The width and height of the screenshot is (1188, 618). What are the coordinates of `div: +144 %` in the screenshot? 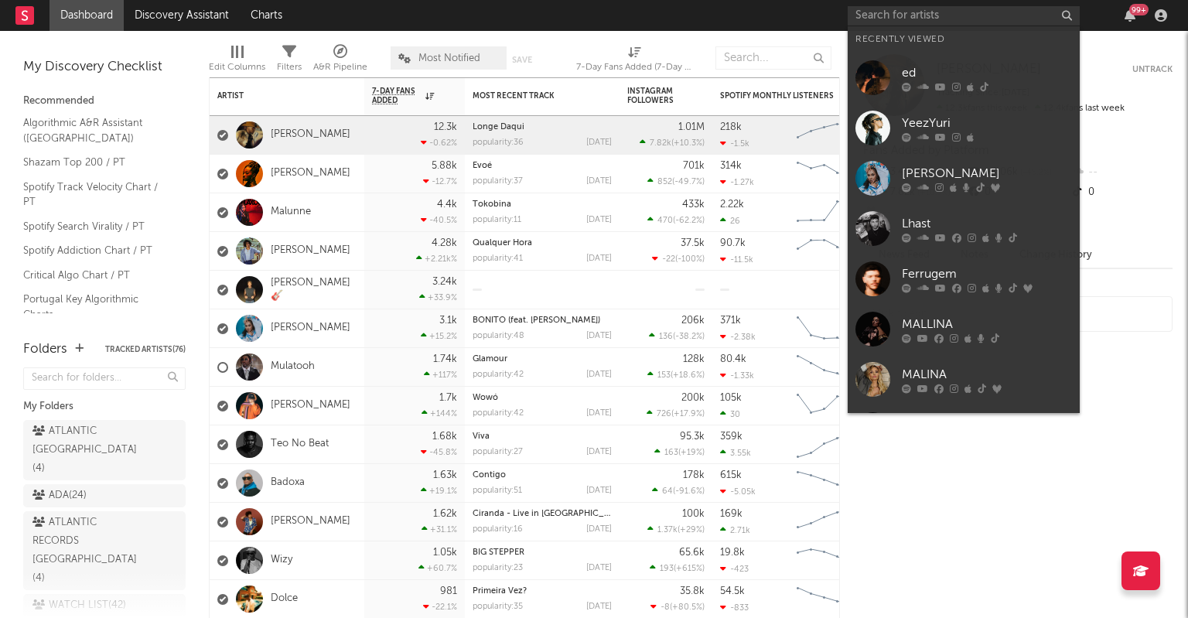 It's located at (439, 413).